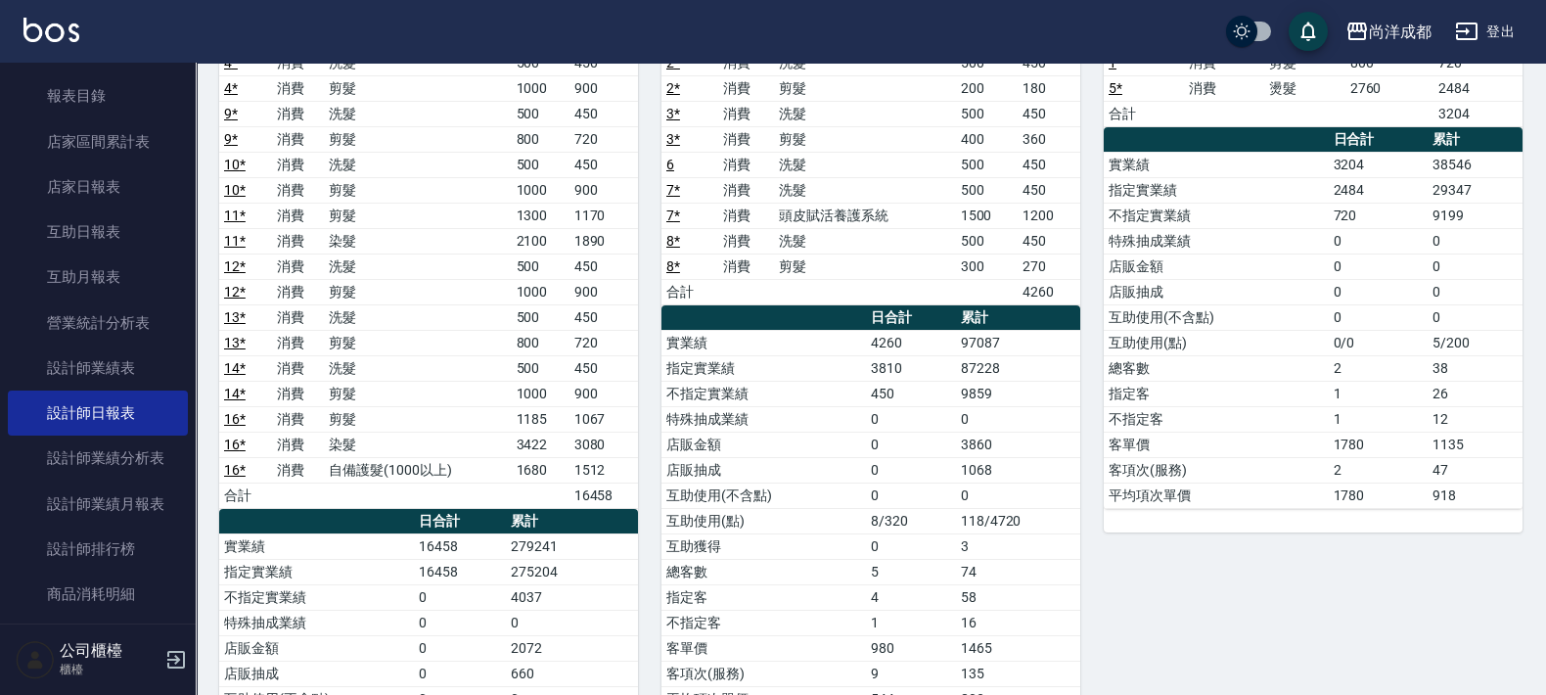 The width and height of the screenshot is (1546, 695). I want to click on td: 燙髮, so click(1304, 88).